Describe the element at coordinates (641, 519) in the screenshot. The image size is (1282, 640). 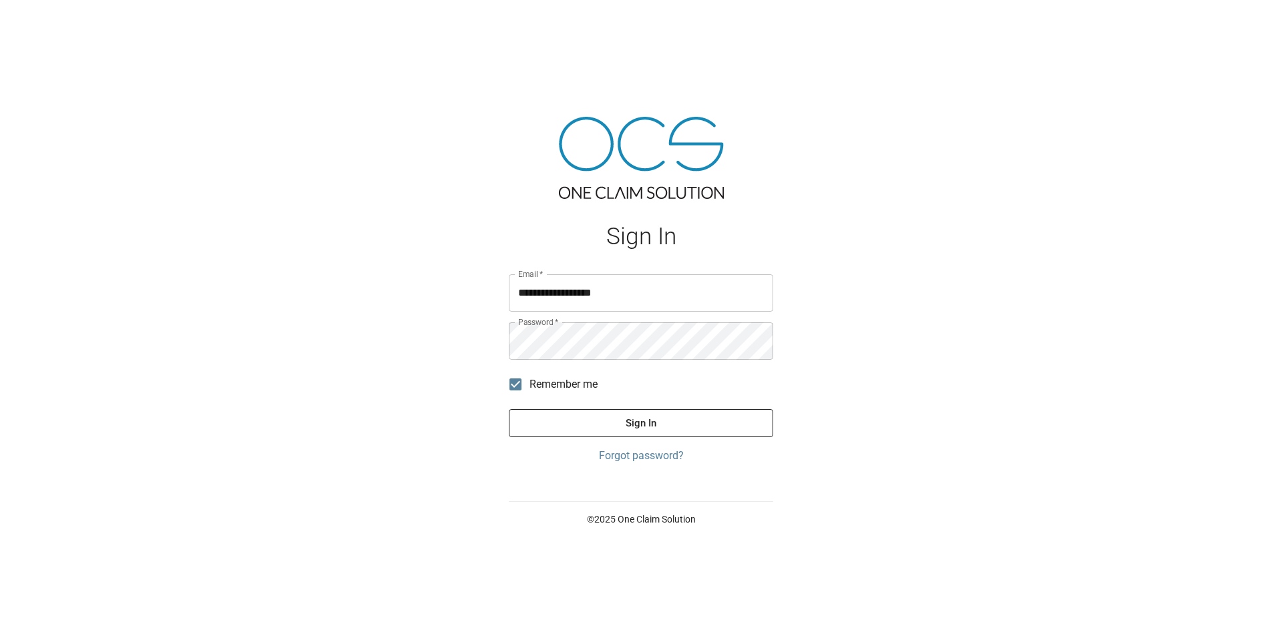
I see `p: © 2025 One Claim Solution` at that location.